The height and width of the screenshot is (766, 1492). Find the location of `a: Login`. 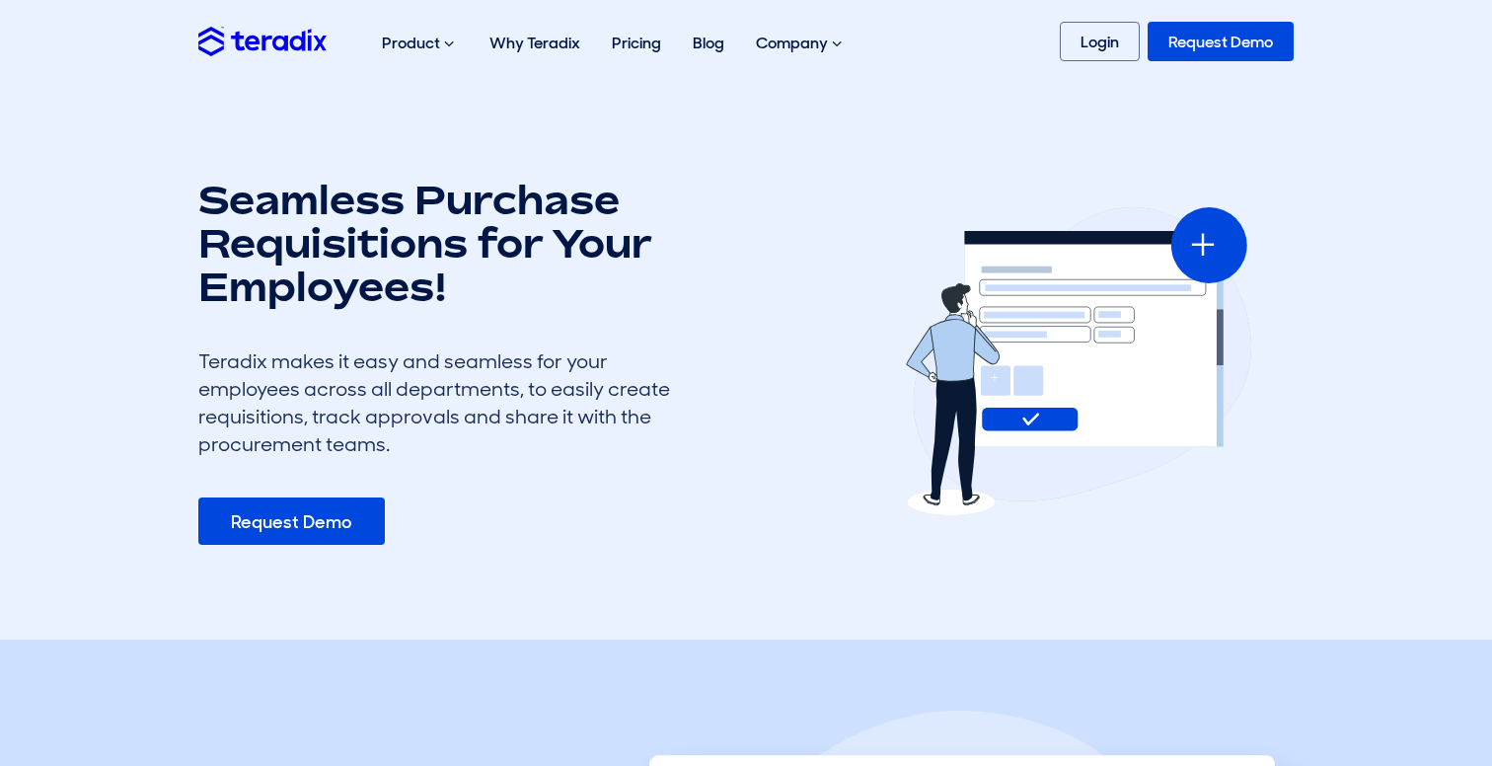

a: Login is located at coordinates (1099, 41).